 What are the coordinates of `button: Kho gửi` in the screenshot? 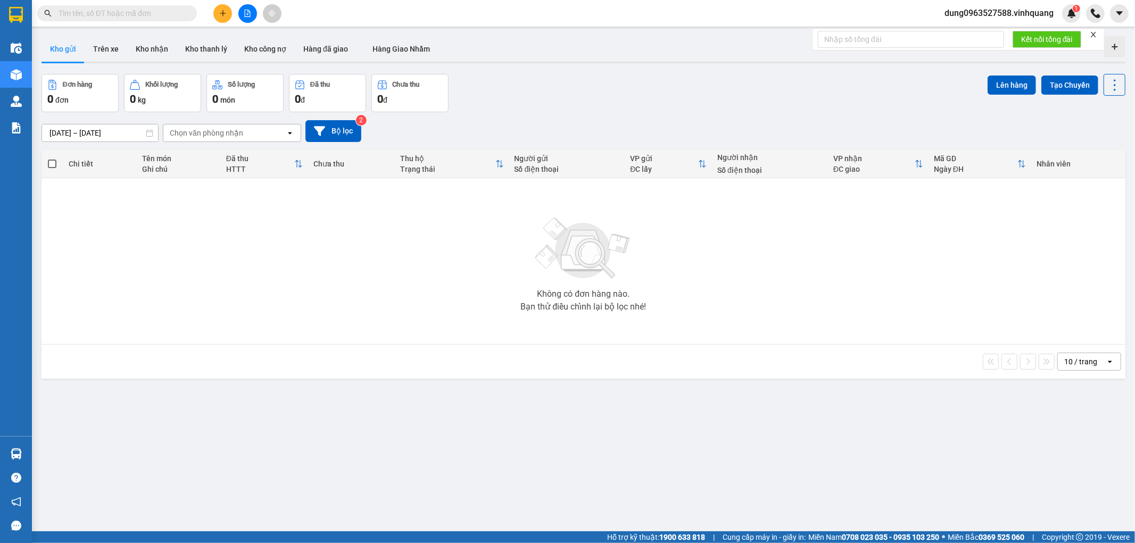 It's located at (63, 49).